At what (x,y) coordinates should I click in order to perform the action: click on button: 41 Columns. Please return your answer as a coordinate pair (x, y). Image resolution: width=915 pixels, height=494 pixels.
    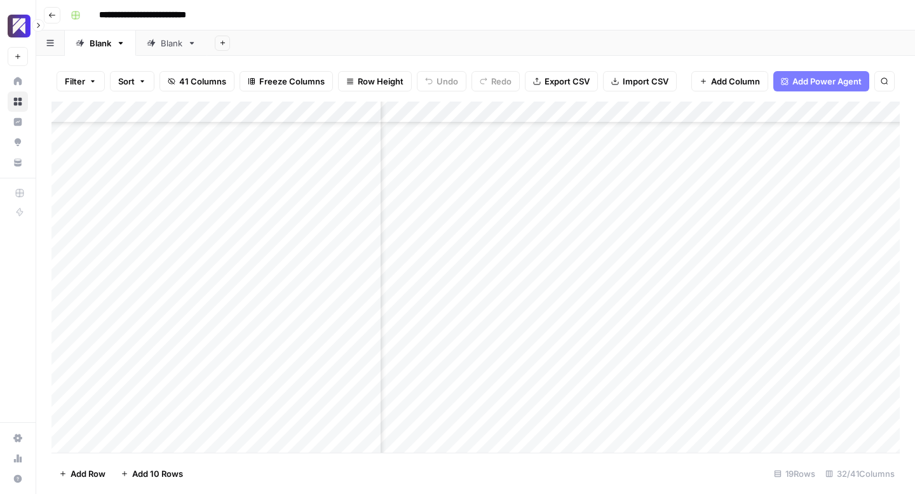
    Looking at the image, I should click on (197, 81).